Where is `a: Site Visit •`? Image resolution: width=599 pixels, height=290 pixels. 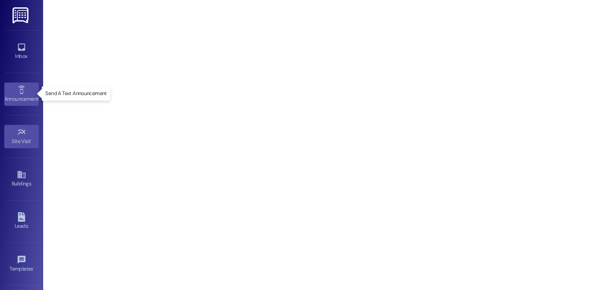
a: Site Visit • is located at coordinates (22, 136).